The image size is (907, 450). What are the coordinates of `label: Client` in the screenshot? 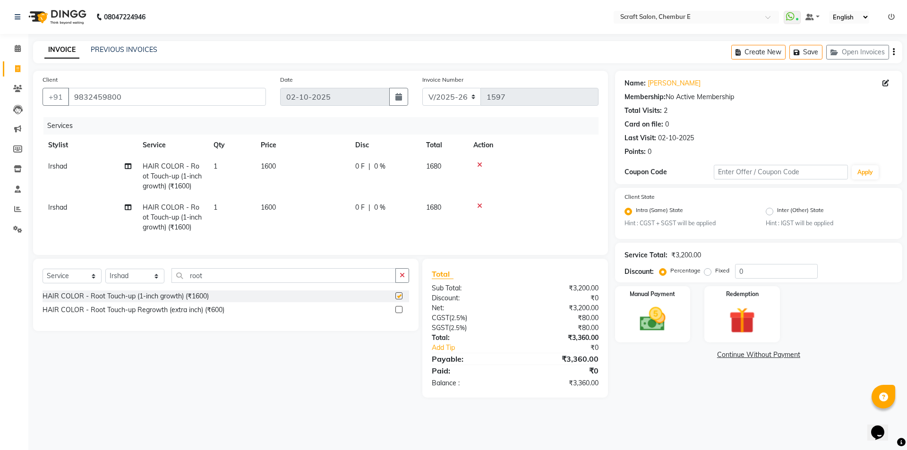 It's located at (50, 80).